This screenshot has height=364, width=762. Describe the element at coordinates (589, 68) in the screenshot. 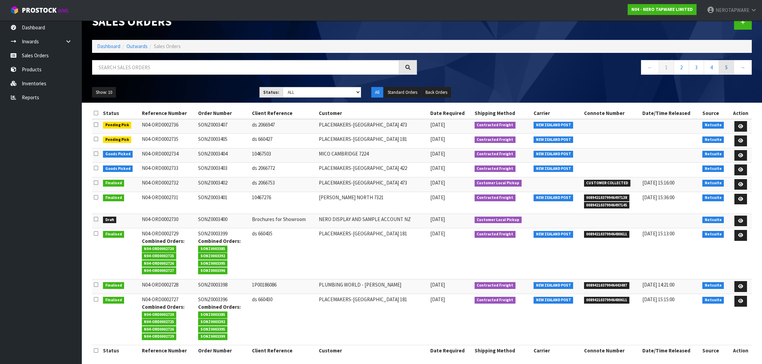

I see `nav: Page navigation` at that location.